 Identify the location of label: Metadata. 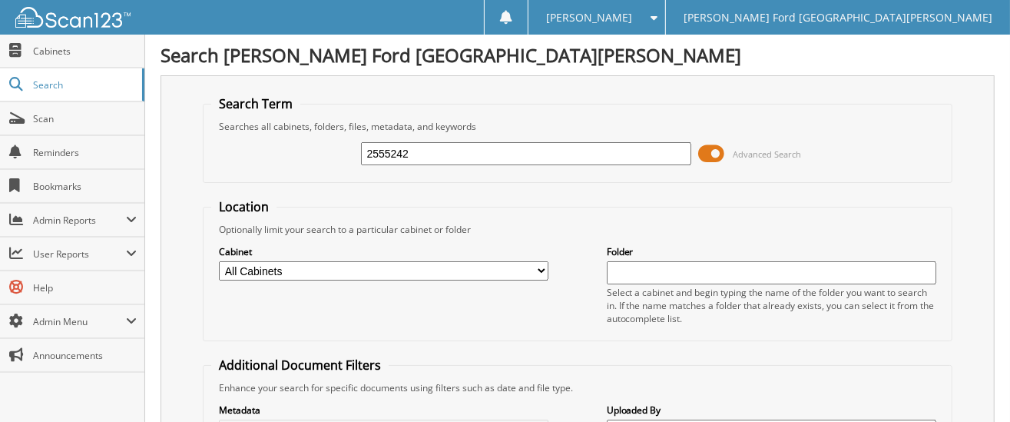
(383, 409).